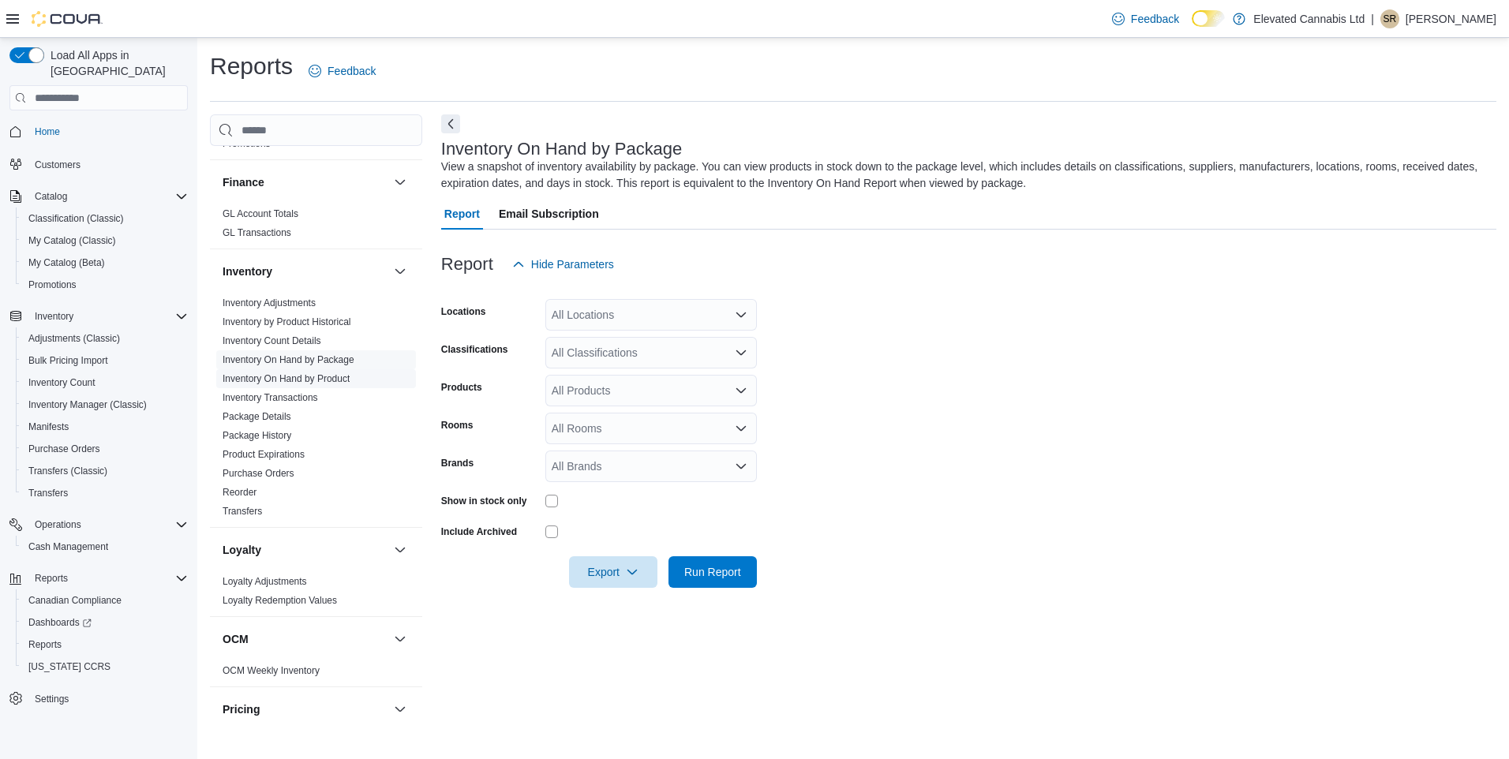 This screenshot has height=759, width=1509. Describe the element at coordinates (105, 405) in the screenshot. I see `button: Inventory Manager (Classic)` at that location.